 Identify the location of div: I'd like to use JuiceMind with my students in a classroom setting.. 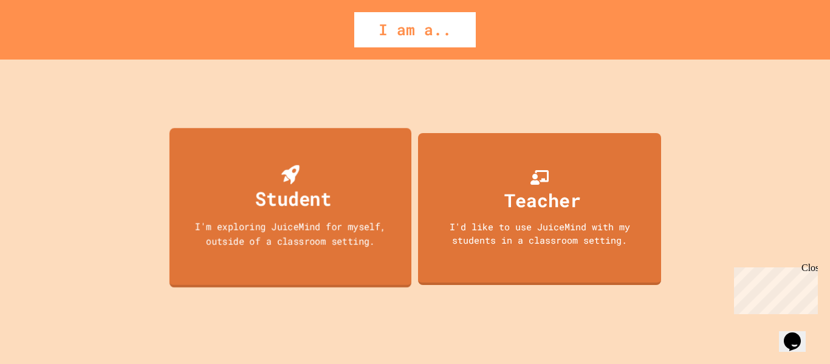
(540, 233).